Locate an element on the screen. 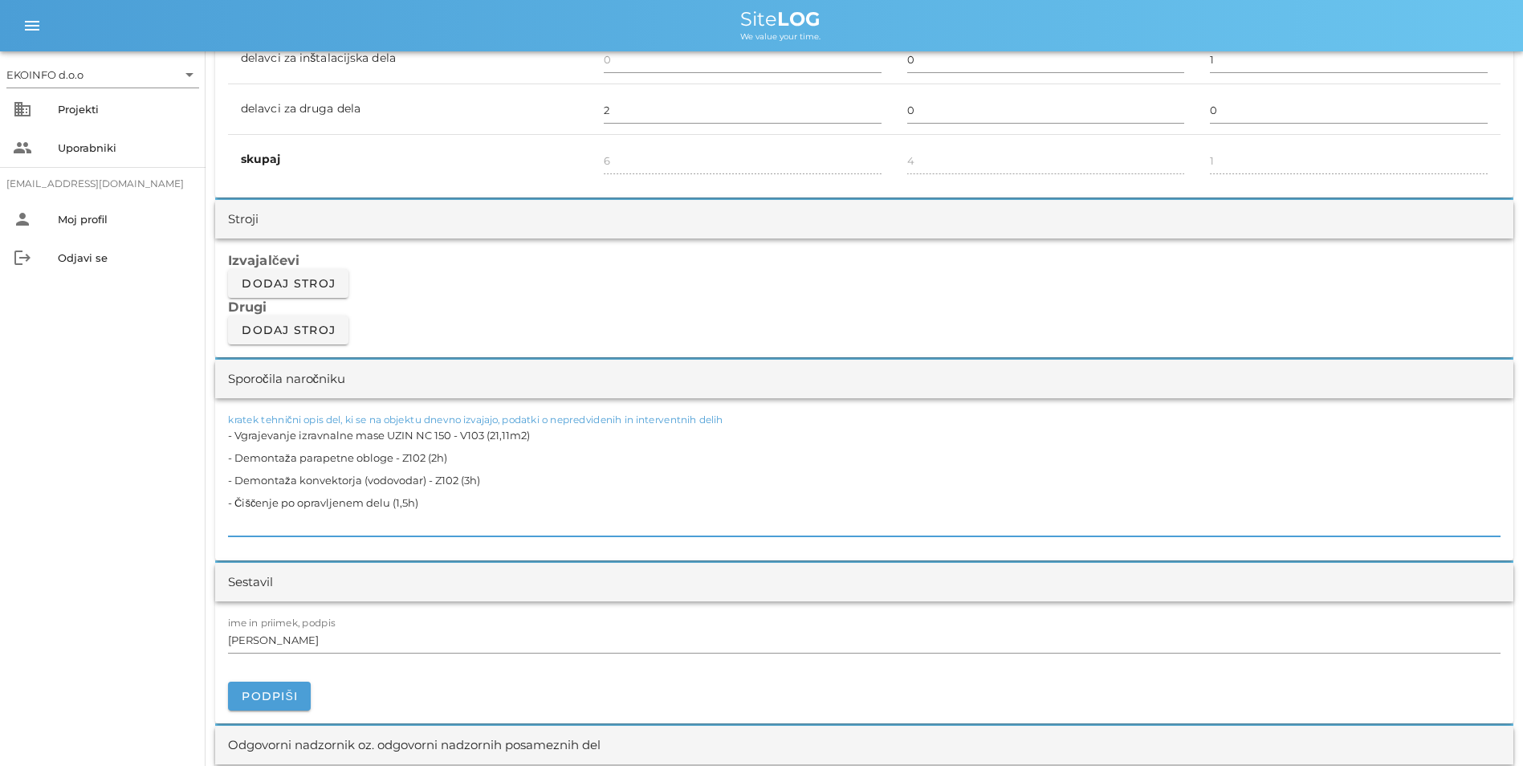 This screenshot has height=766, width=1523. div: Pripomoček za klepet is located at coordinates (1408, 679).